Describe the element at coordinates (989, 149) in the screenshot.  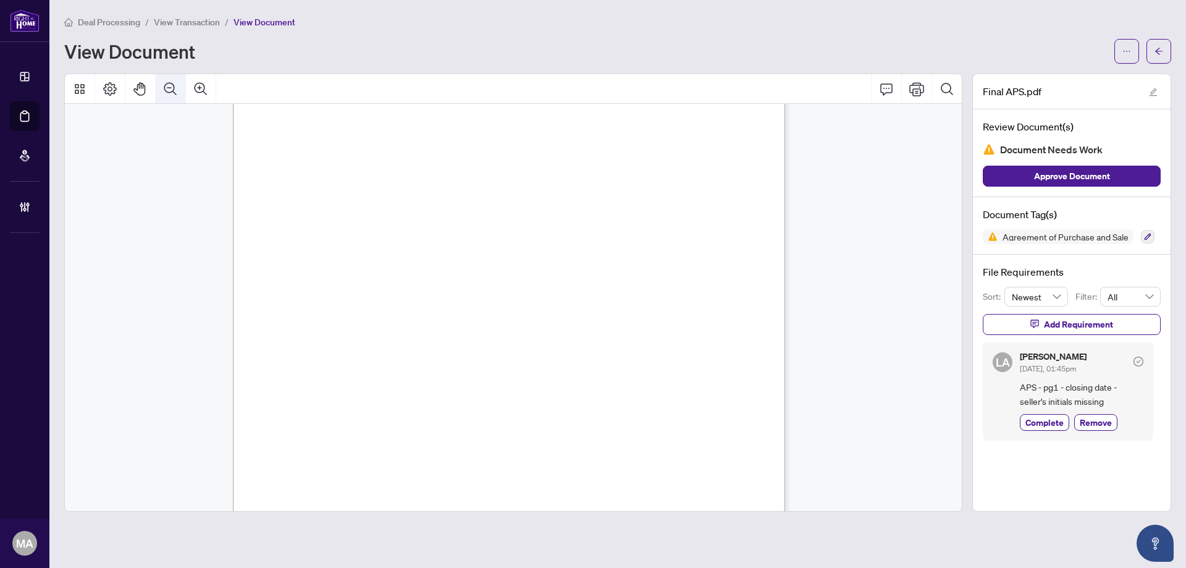
I see `img: Document Status` at that location.